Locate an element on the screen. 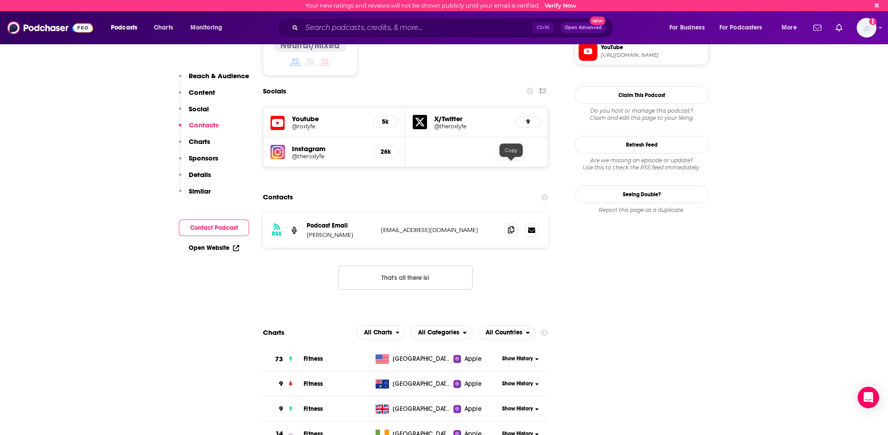 The height and width of the screenshot is (435, 888). div: Report this page as a duplicate. is located at coordinates (641, 210).